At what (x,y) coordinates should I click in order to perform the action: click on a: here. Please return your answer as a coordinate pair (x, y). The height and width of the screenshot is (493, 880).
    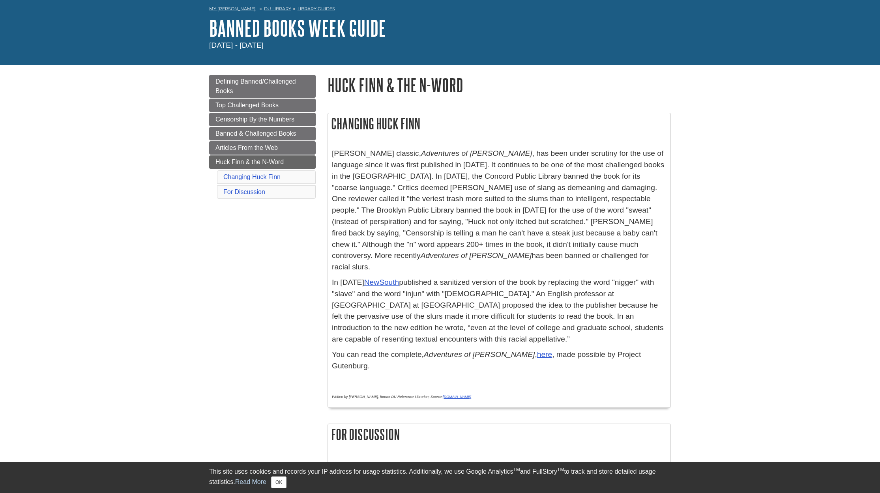
    Looking at the image, I should click on (544, 354).